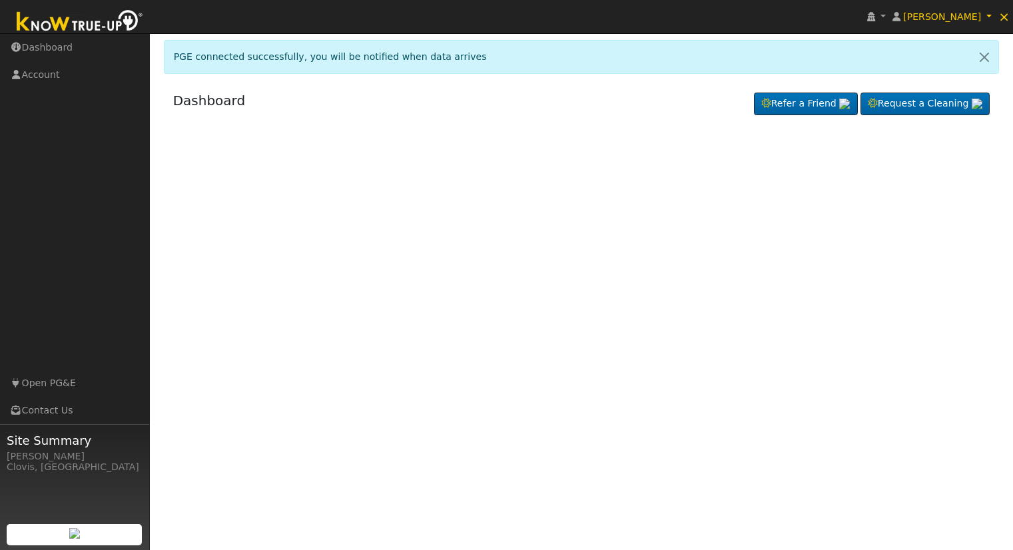 The height and width of the screenshot is (550, 1013). What do you see at coordinates (75, 440) in the screenshot?
I see `span: Site Summary` at bounding box center [75, 440].